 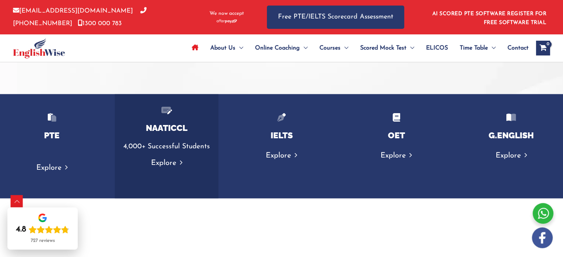 I want to click on span: About Us, so click(x=223, y=48).